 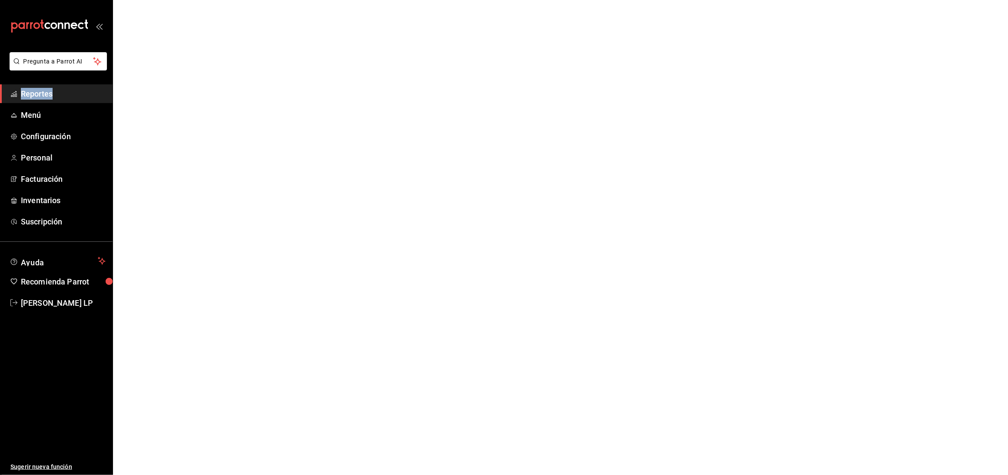 I want to click on span: Menú, so click(x=63, y=115).